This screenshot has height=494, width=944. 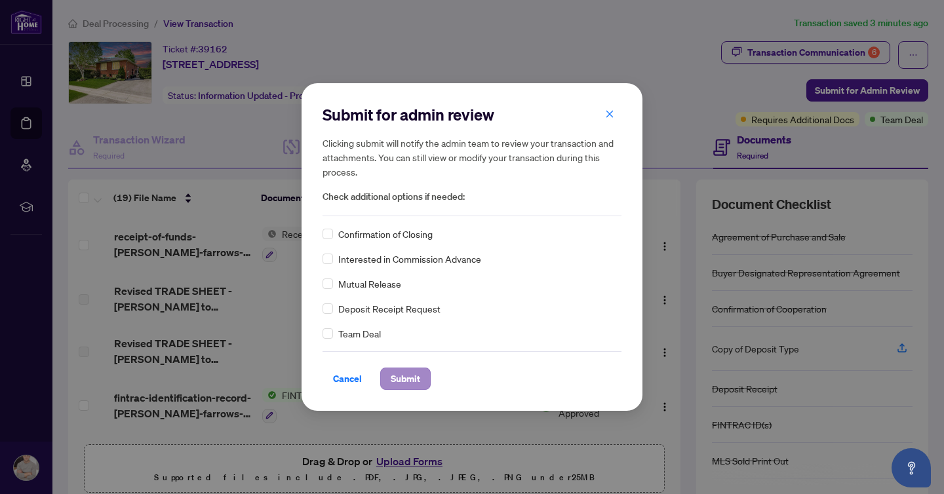 I want to click on span: Team Deal, so click(x=359, y=334).